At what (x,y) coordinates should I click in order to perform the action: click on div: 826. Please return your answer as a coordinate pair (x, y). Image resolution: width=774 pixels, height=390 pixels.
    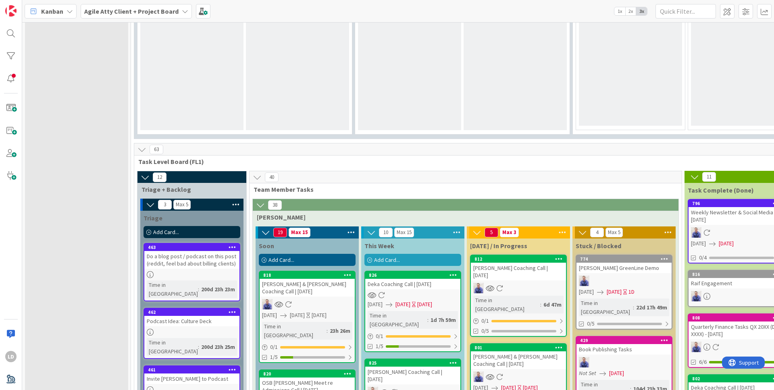
    Looking at the image, I should click on (414, 275).